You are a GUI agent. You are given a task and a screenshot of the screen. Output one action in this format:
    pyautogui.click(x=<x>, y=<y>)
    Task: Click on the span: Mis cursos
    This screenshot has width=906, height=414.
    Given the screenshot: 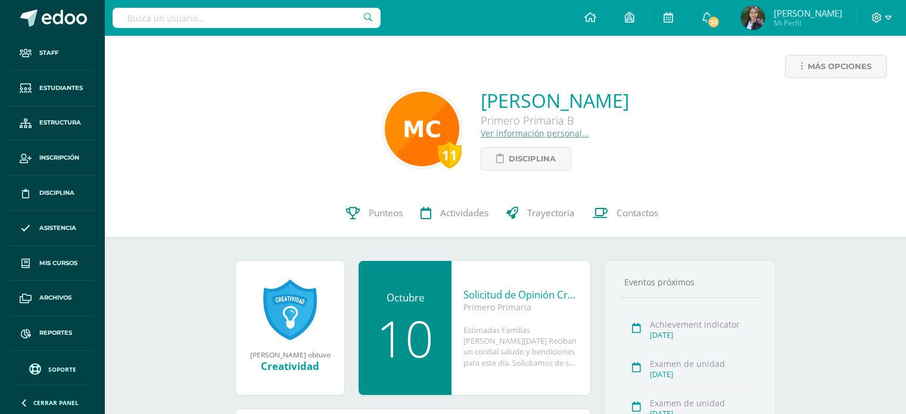 What is the action you would take?
    pyautogui.click(x=58, y=263)
    